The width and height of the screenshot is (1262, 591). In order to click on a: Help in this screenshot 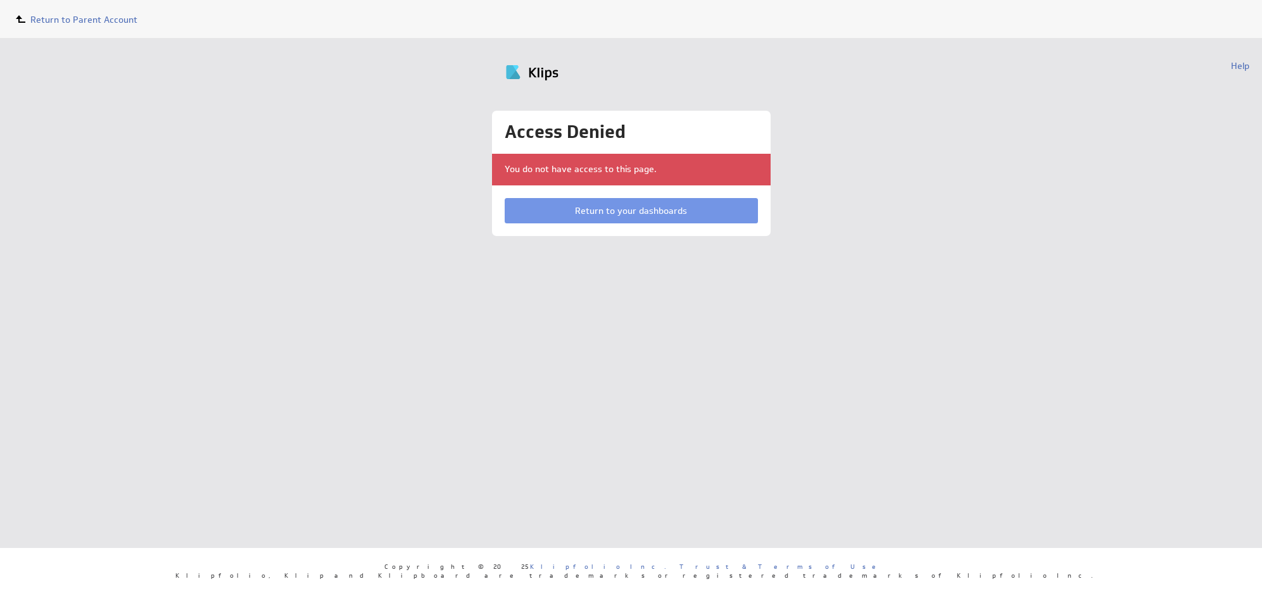, I will do `click(1240, 66)`.